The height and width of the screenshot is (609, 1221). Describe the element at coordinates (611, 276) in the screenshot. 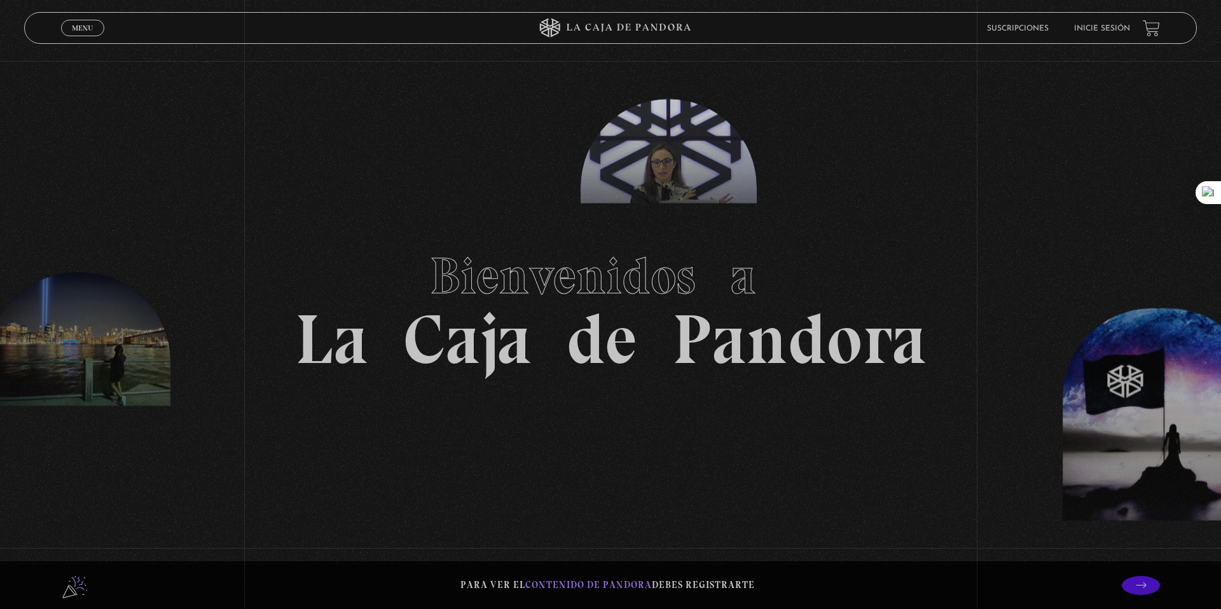

I see `span: Bienvenidos a` at that location.